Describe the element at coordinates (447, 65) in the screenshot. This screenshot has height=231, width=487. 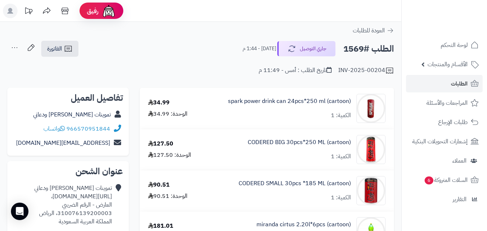
I see `span: الأقسام والمنتجات` at that location.